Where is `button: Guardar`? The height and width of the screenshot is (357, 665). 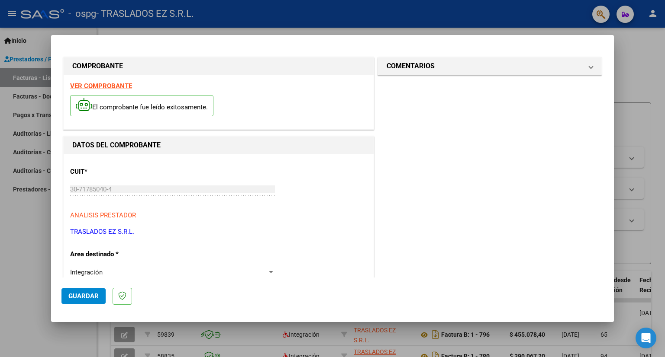 button: Guardar is located at coordinates (84, 296).